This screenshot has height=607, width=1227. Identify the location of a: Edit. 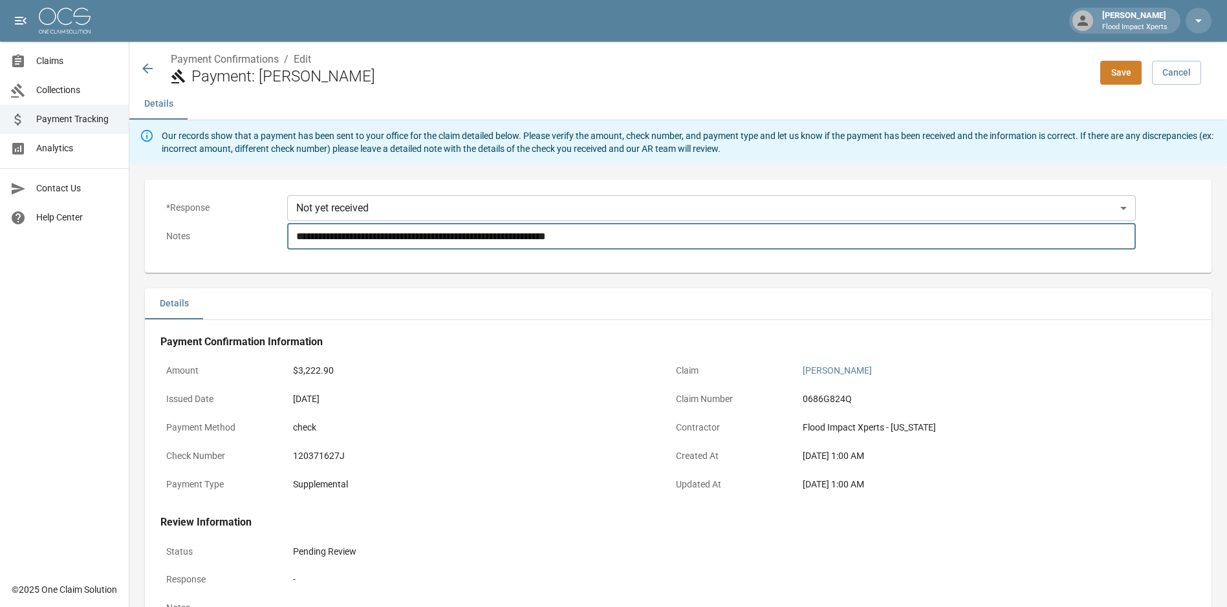
(302, 59).